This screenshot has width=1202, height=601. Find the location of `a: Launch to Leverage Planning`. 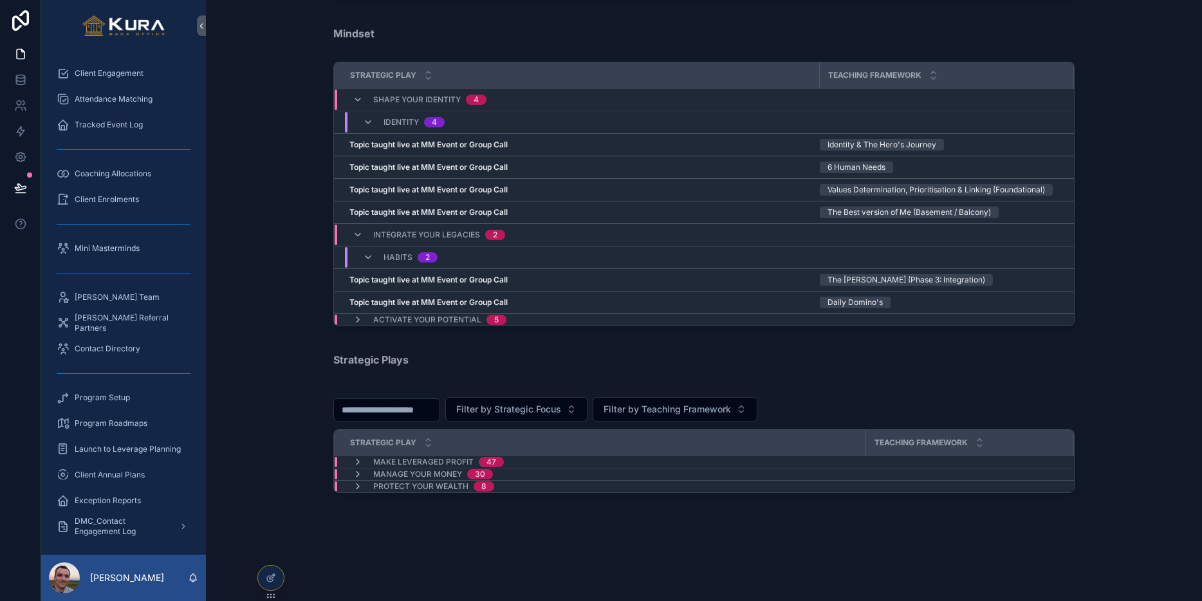

a: Launch to Leverage Planning is located at coordinates (124, 449).